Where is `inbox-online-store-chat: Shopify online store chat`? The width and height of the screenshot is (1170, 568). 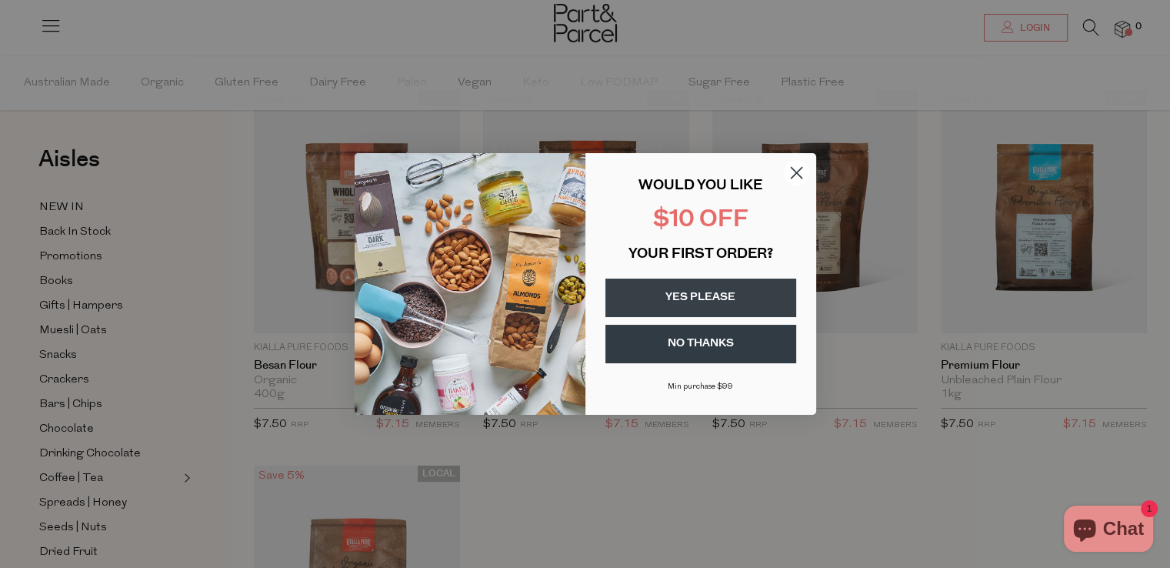
inbox-online-store-chat: Shopify online store chat is located at coordinates (1108, 530).